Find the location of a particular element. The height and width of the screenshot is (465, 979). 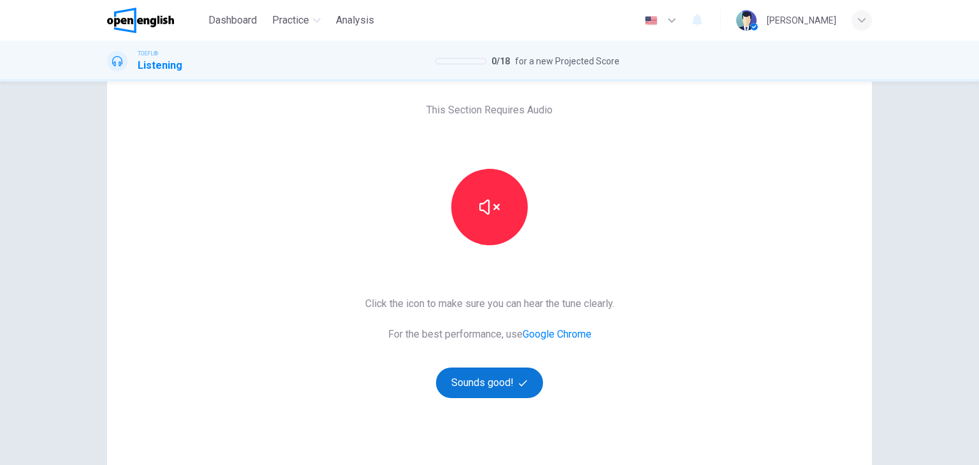

img: OpenEnglish logo is located at coordinates (140, 20).